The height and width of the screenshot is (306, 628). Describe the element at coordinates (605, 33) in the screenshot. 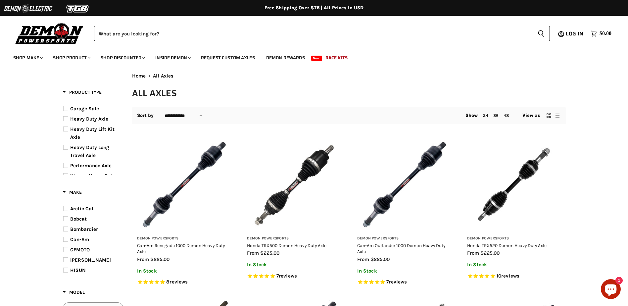

I see `span: $0.00` at that location.